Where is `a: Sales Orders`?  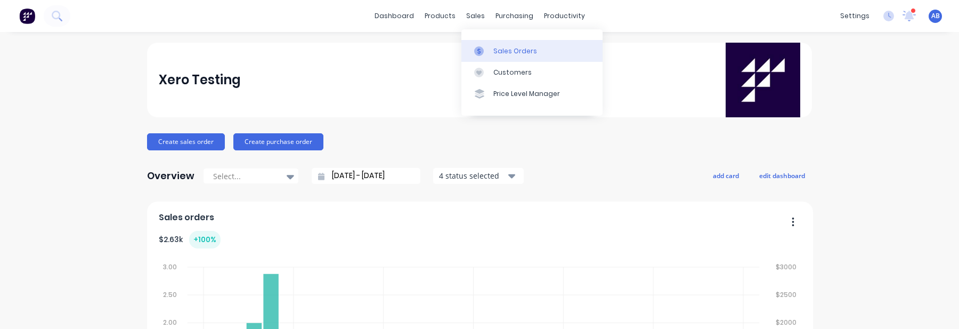 a: Sales Orders is located at coordinates (532, 51).